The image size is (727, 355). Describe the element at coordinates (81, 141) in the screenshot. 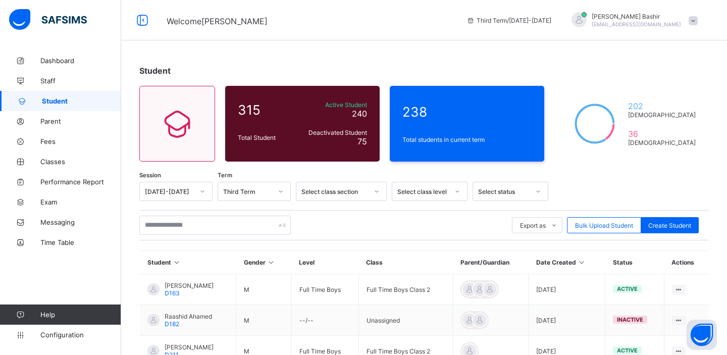

I see `span: Fees` at that location.